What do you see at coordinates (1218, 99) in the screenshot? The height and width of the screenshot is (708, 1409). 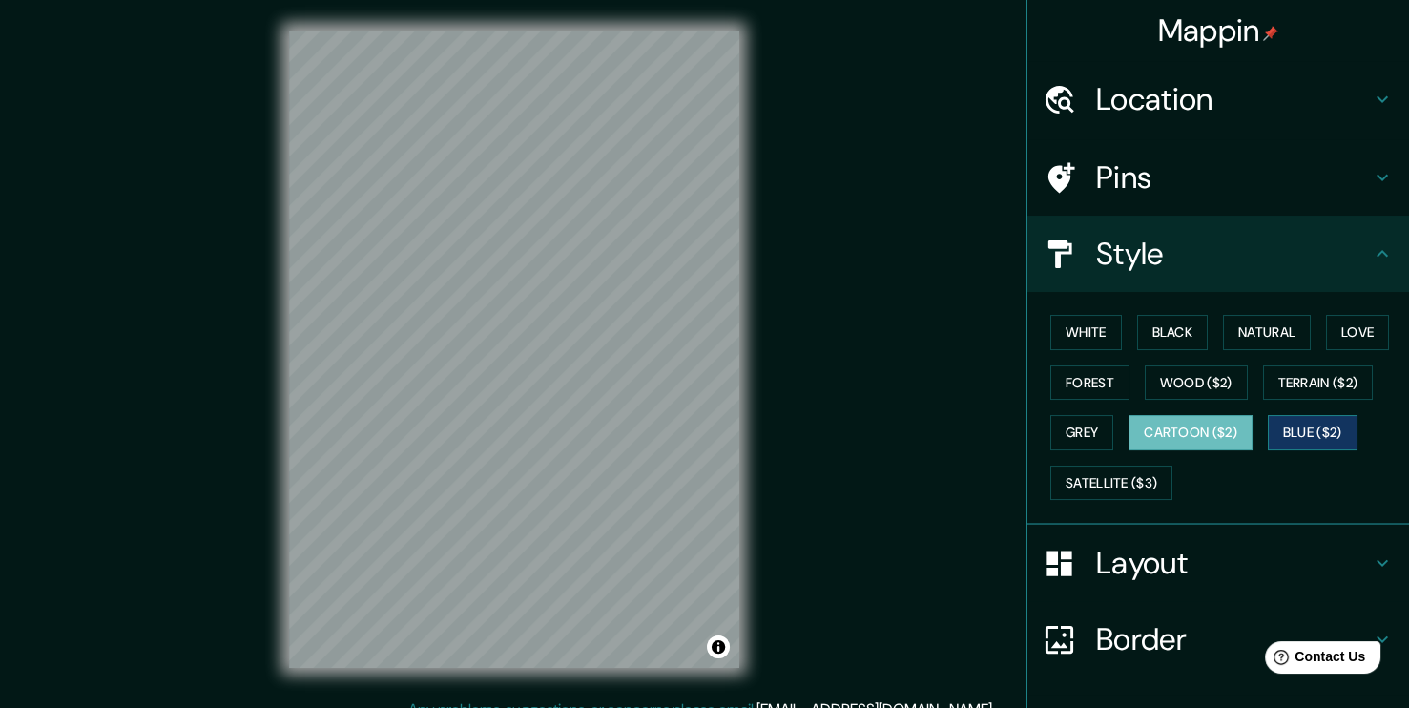 I see `div: Location` at bounding box center [1218, 99].